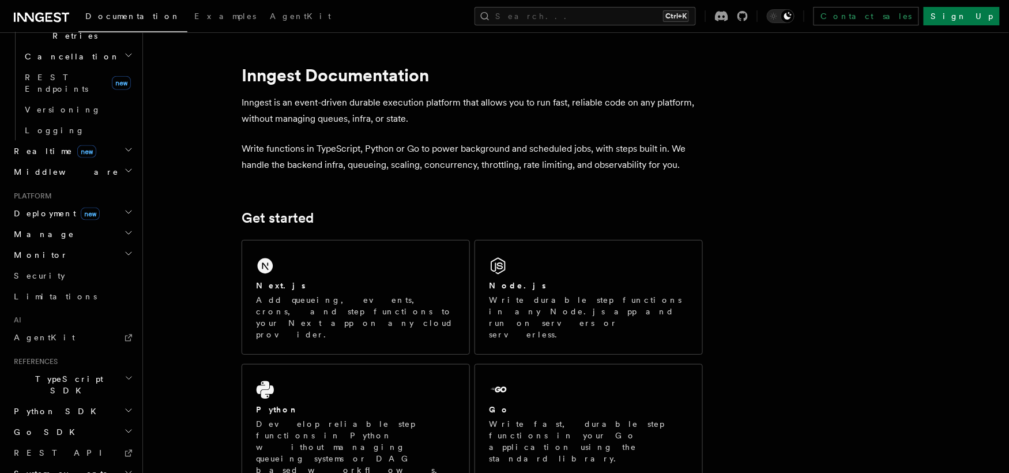  Describe the element at coordinates (63, 453) in the screenshot. I see `span: REST API` at that location.